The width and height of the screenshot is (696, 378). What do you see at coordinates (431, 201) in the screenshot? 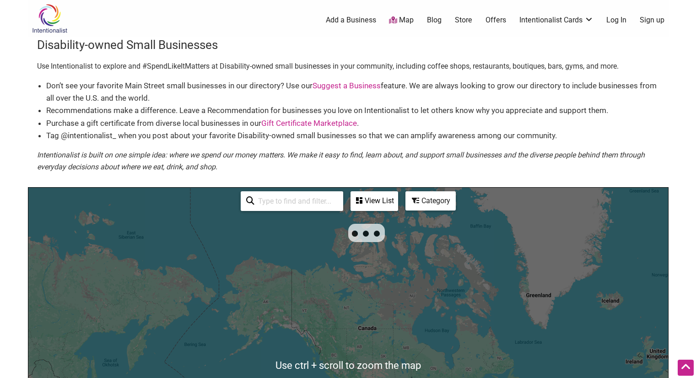
I see `div: Filter by category` at bounding box center [431, 201].